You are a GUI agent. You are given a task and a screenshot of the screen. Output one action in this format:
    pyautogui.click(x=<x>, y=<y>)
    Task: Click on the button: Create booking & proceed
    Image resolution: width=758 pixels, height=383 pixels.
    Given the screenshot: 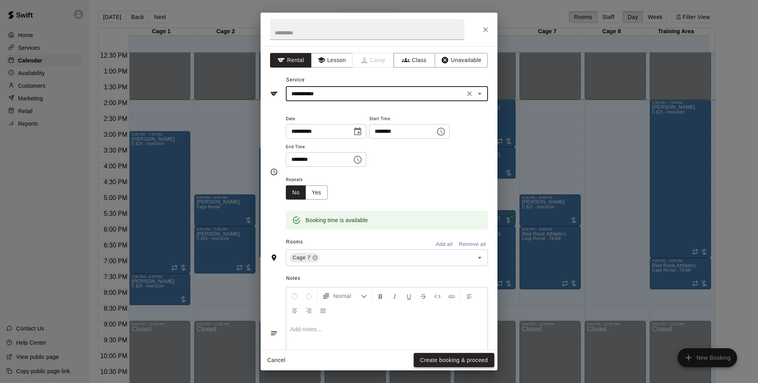 What is the action you would take?
    pyautogui.click(x=454, y=360)
    